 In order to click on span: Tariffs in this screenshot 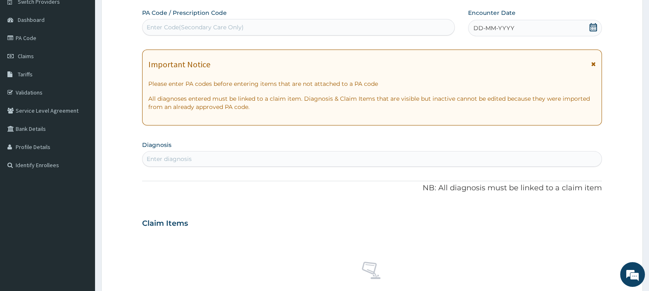, I will do `click(25, 74)`.